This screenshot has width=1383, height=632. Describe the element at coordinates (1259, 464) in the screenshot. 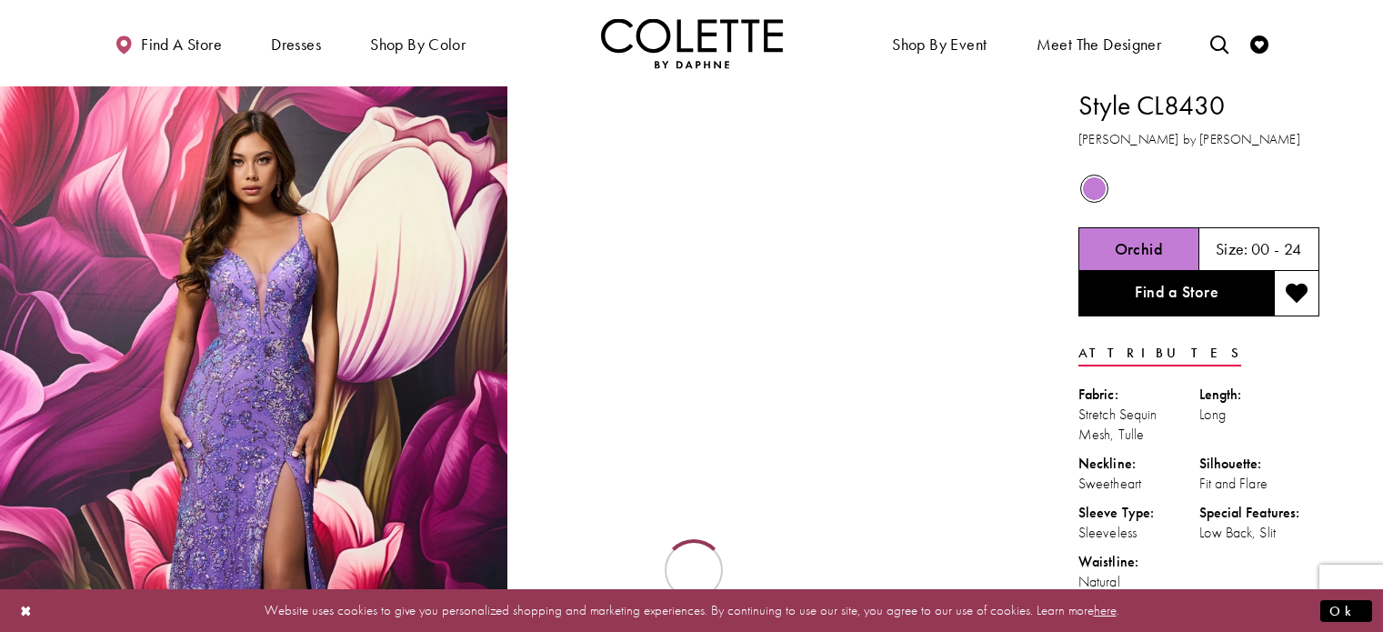

I see `div: Silhouette:` at that location.